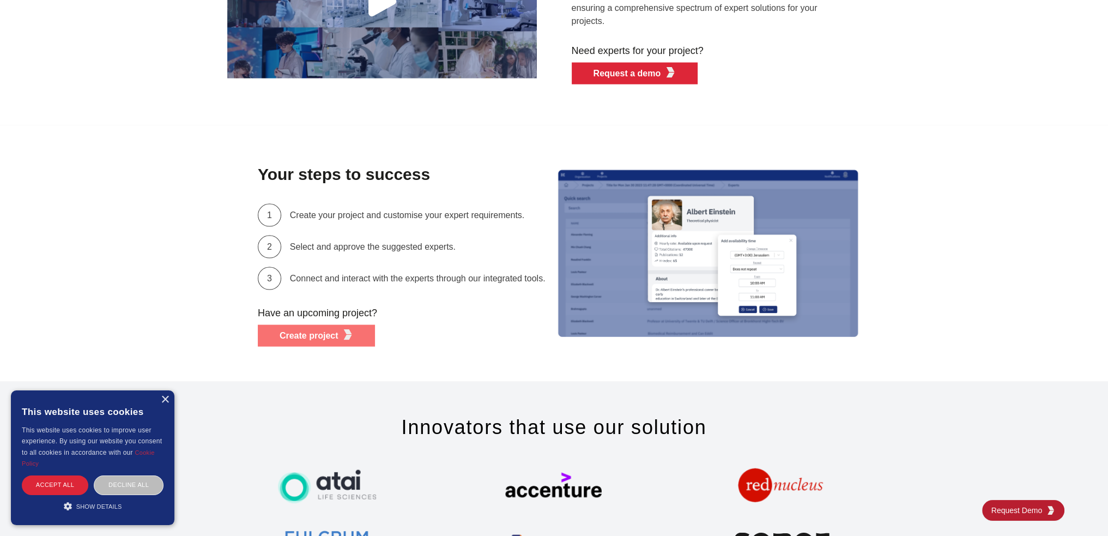  I want to click on span: Show details, so click(99, 506).